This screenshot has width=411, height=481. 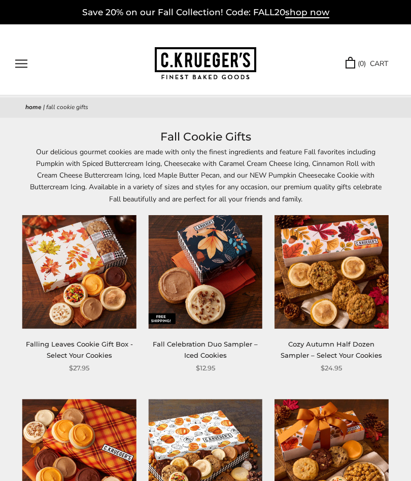 What do you see at coordinates (367, 63) in the screenshot?
I see `a: (0) CART` at bounding box center [367, 63].